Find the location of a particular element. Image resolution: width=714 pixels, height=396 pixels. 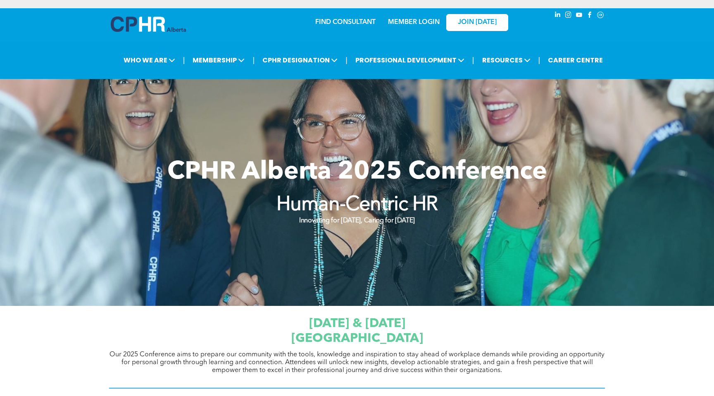

a: Social network is located at coordinates (601, 16).